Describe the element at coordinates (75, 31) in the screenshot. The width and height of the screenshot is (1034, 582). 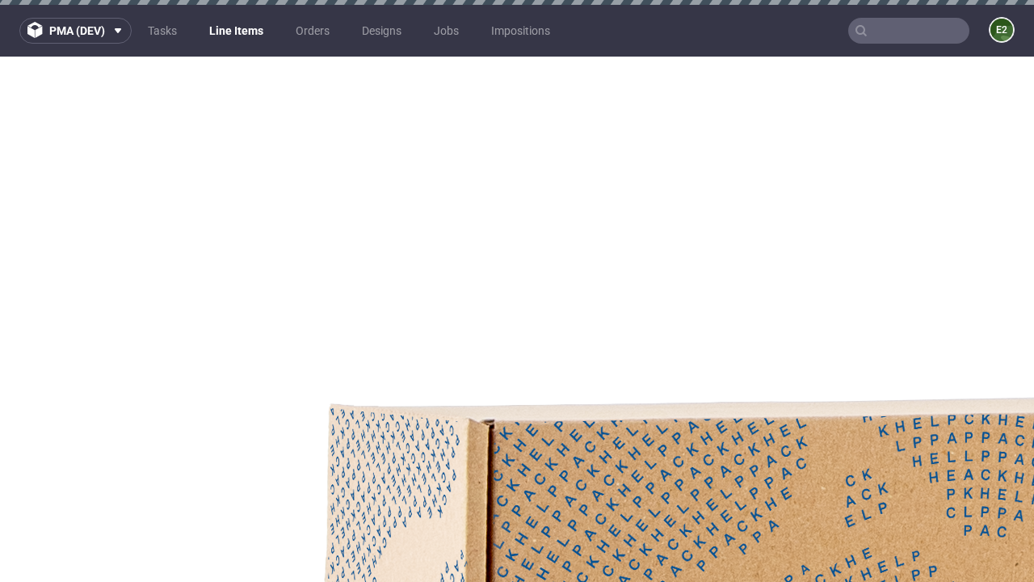
I see `button: pma (dev)` at that location.